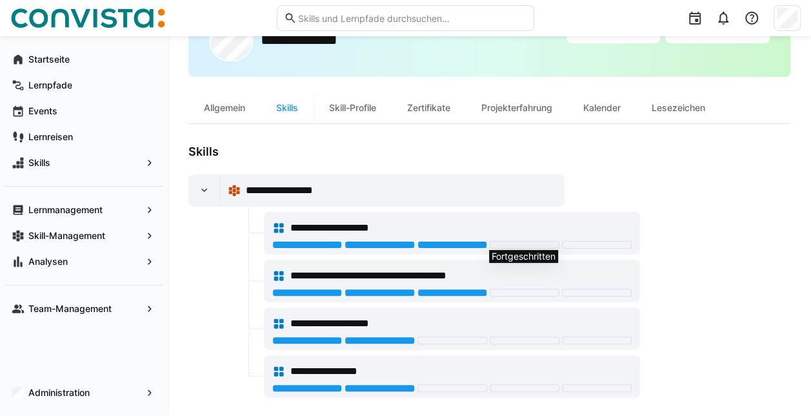  Describe the element at coordinates (447, 152) in the screenshot. I see `h3: Skills` at that location.